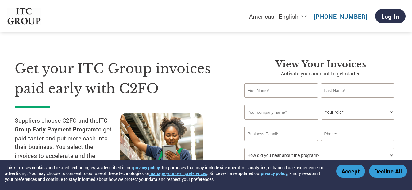 This screenshot has height=190, width=412. I want to click on input: Phone*, so click(358, 134).